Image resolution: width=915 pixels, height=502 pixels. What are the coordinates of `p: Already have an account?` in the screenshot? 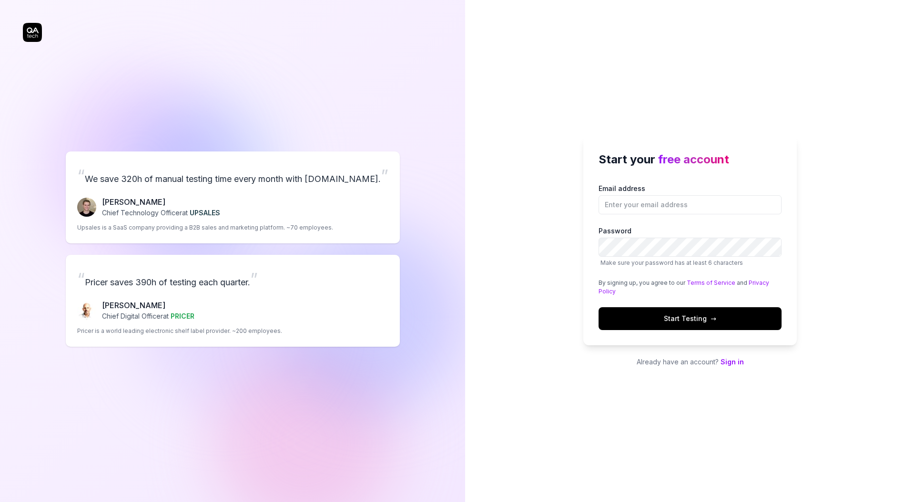 It's located at (690, 362).